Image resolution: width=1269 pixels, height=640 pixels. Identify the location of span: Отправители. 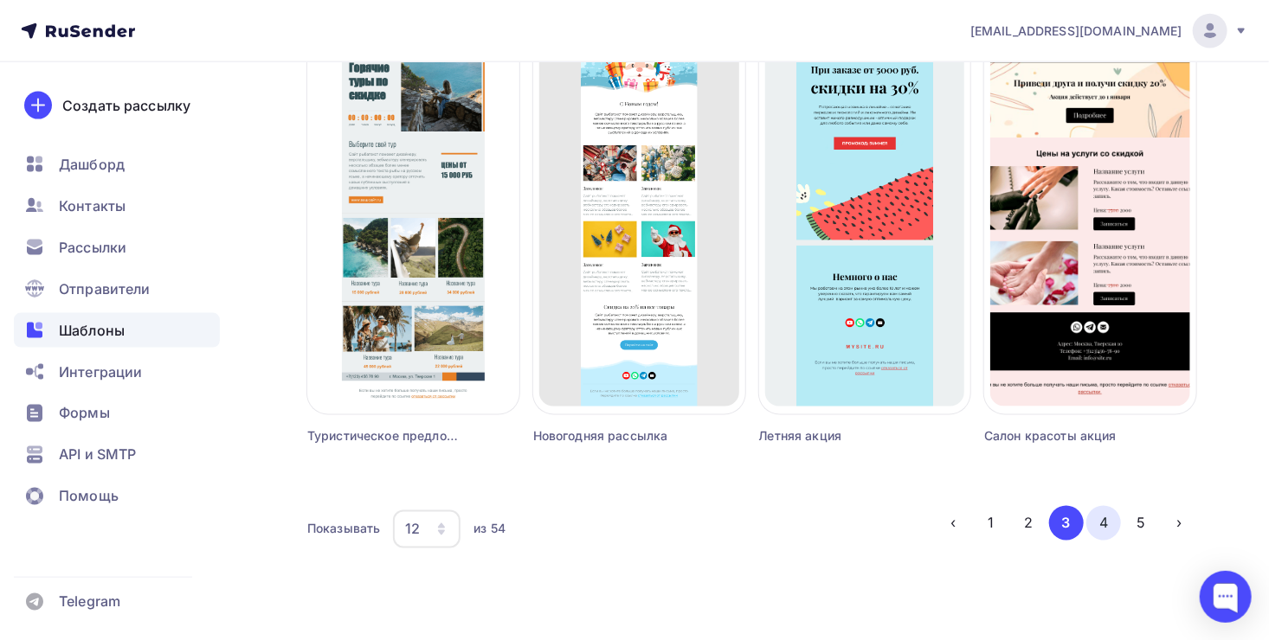
(105, 289).